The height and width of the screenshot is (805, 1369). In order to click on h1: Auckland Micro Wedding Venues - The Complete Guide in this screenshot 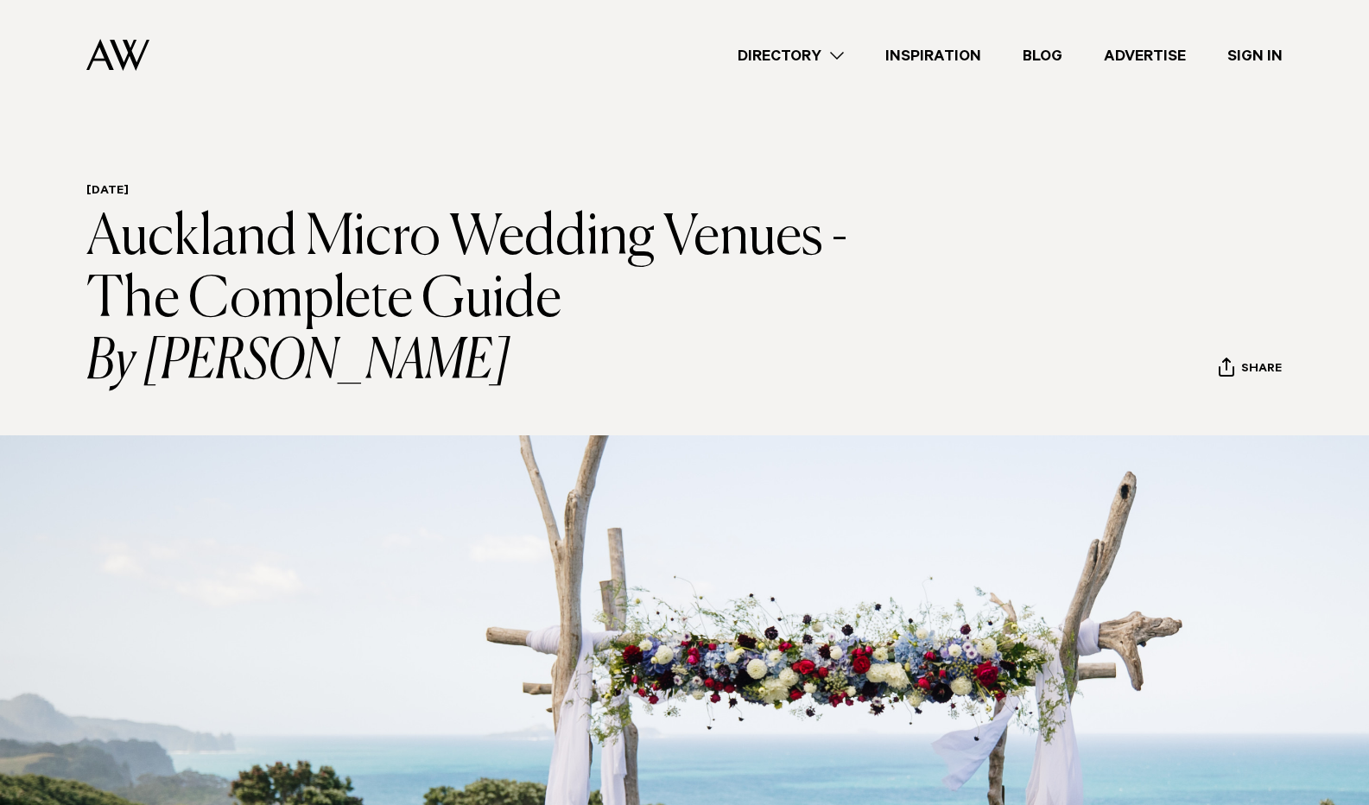, I will do `click(485, 301)`.